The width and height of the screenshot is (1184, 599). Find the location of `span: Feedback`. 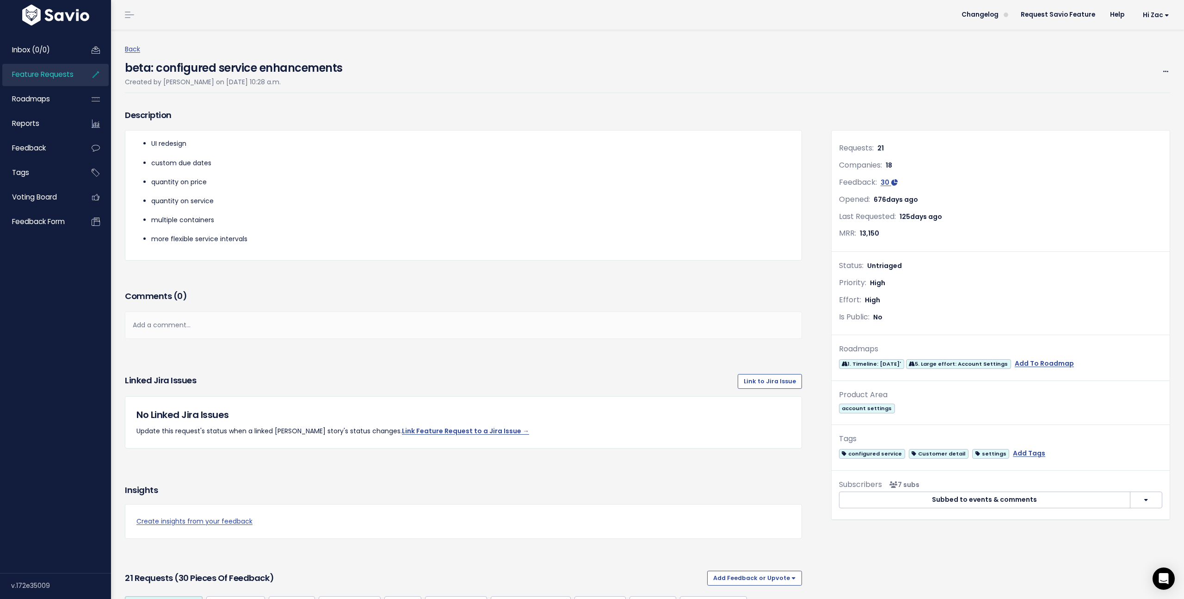

span: Feedback is located at coordinates (29, 148).